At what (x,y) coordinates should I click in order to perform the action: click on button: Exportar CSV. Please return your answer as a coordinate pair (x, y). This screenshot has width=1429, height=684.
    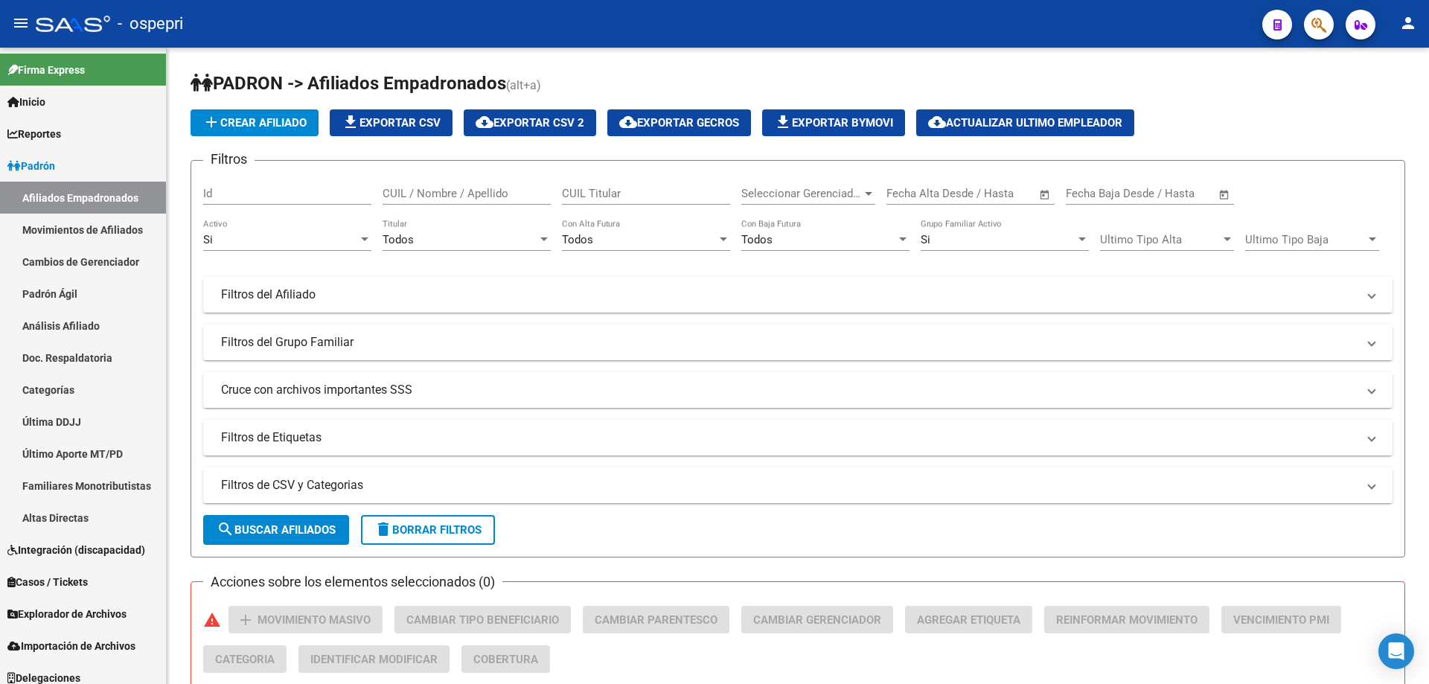
    Looking at the image, I should click on (391, 123).